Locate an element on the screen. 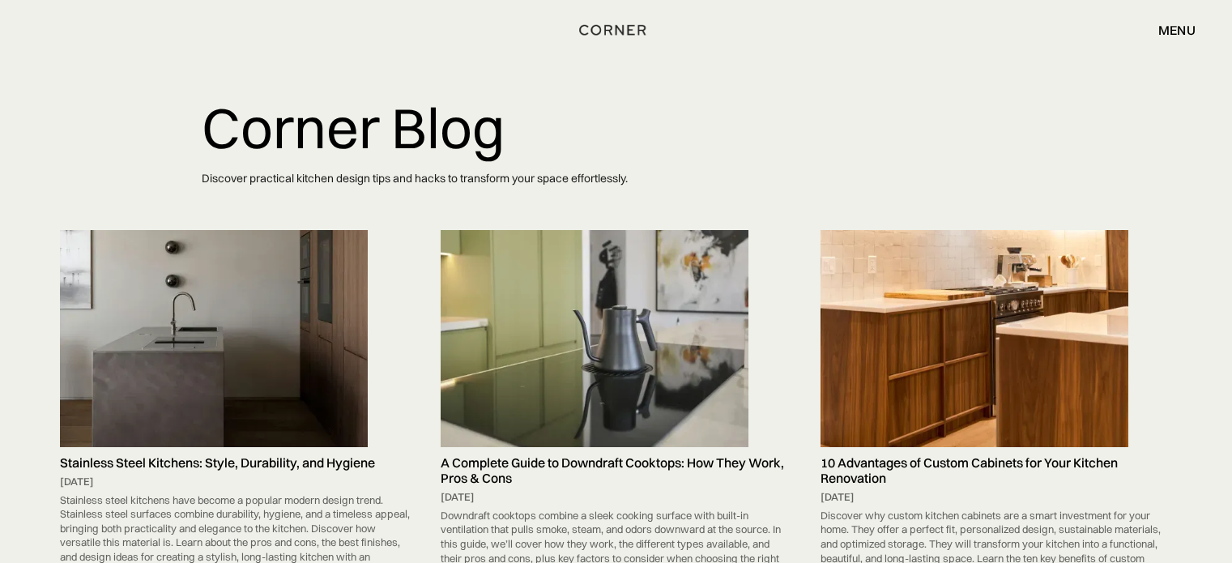  h5: 10 Advantages of Custom Cabinets for Your Kitchen Renovation is located at coordinates (996, 470).